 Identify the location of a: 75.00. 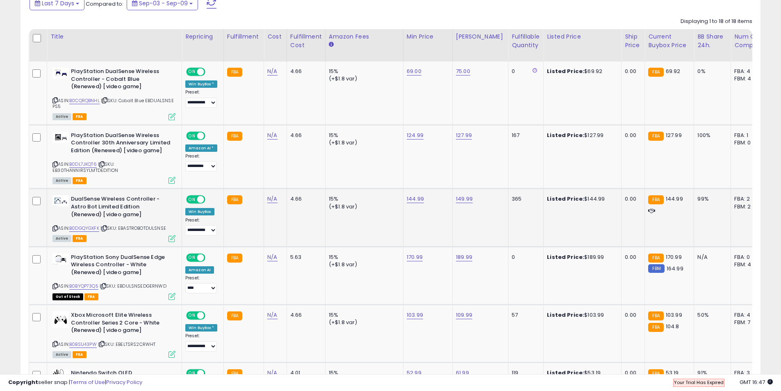
(463, 71).